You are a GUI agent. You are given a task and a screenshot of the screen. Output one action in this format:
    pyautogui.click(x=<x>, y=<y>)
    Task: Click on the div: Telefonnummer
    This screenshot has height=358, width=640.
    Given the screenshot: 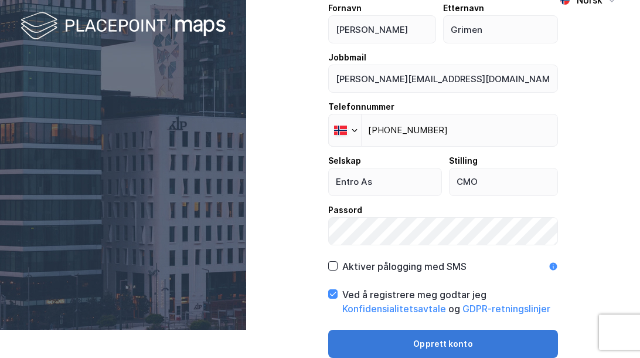 What is the action you would take?
    pyautogui.click(x=443, y=107)
    